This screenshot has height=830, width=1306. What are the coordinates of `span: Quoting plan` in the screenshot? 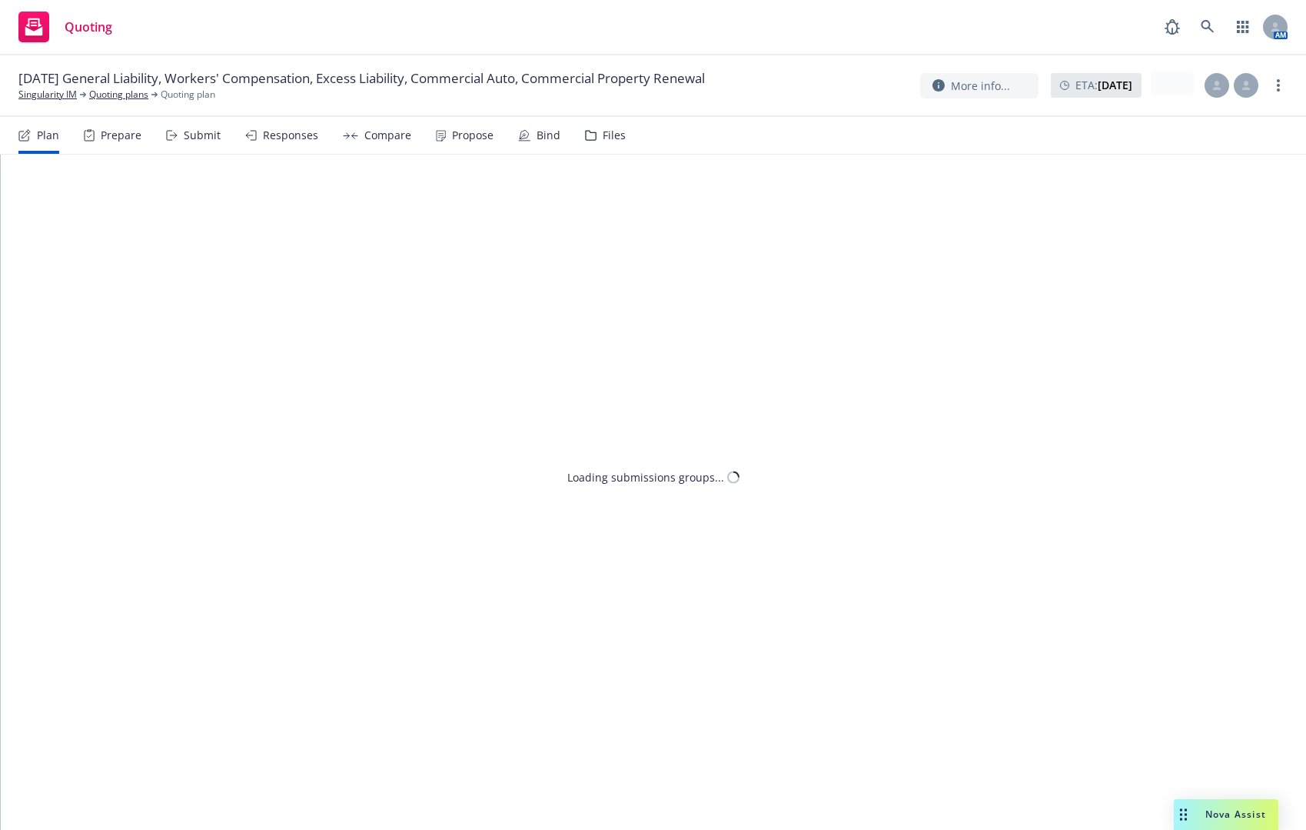 It's located at (188, 95).